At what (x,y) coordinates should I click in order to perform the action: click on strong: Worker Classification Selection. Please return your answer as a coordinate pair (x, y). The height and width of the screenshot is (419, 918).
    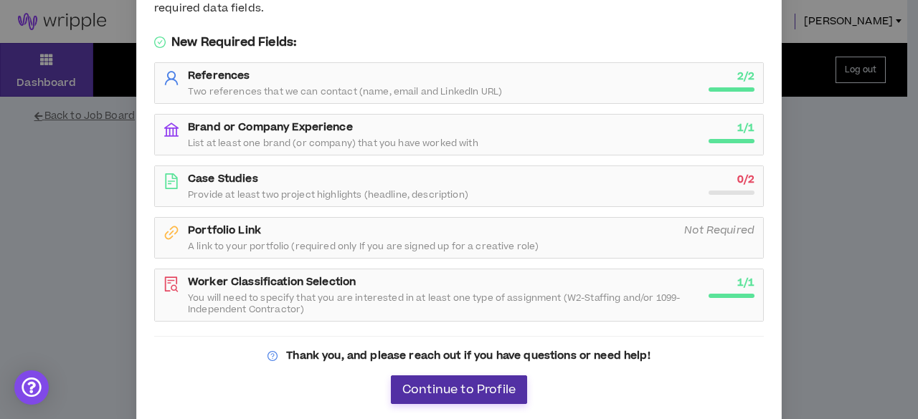
    Looking at the image, I should click on (272, 282).